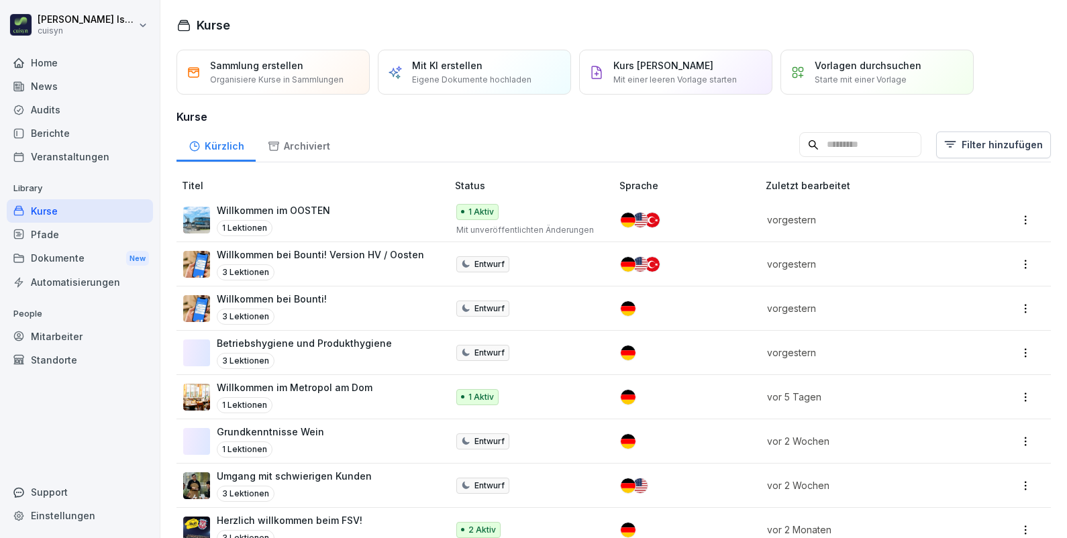  I want to click on div: Dokumente, so click(80, 258).